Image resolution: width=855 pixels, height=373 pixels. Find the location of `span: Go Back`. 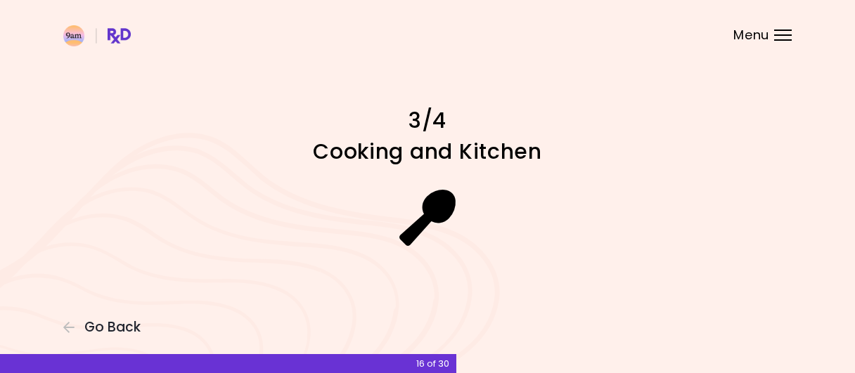

span: Go Back is located at coordinates (113, 328).